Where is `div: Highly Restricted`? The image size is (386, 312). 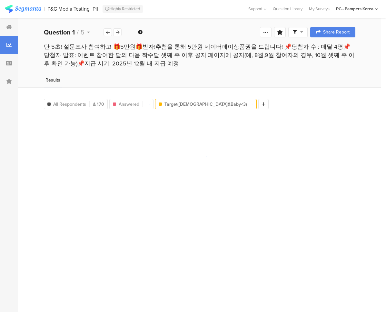
div: Highly Restricted is located at coordinates (122, 9).